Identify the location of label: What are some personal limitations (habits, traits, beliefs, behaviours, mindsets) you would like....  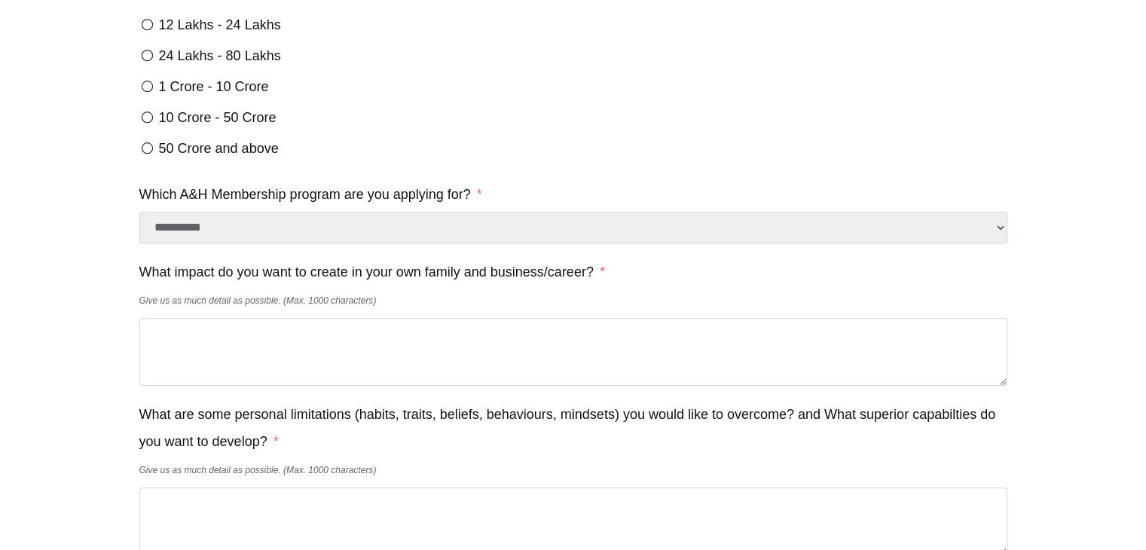
(574, 428).